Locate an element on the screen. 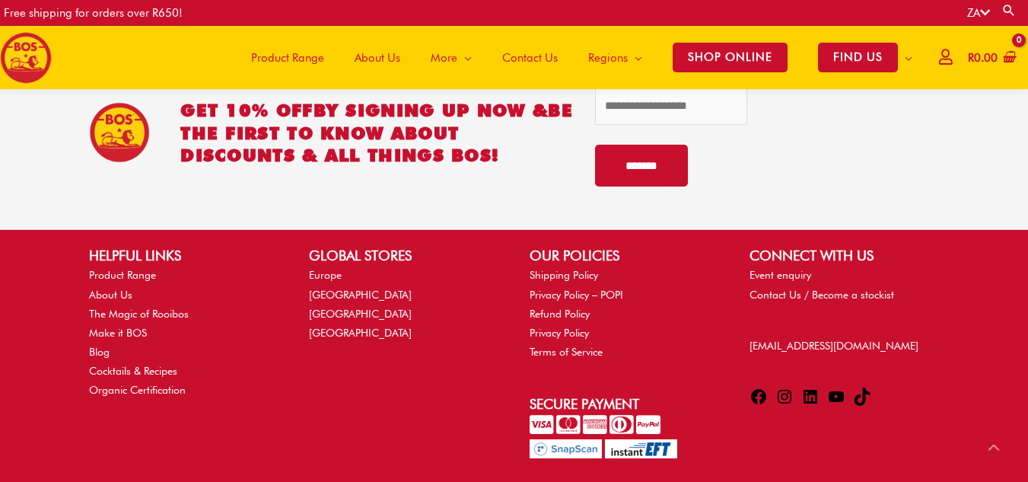 The height and width of the screenshot is (482, 1028). h2: OUR POLICIES is located at coordinates (624, 255).